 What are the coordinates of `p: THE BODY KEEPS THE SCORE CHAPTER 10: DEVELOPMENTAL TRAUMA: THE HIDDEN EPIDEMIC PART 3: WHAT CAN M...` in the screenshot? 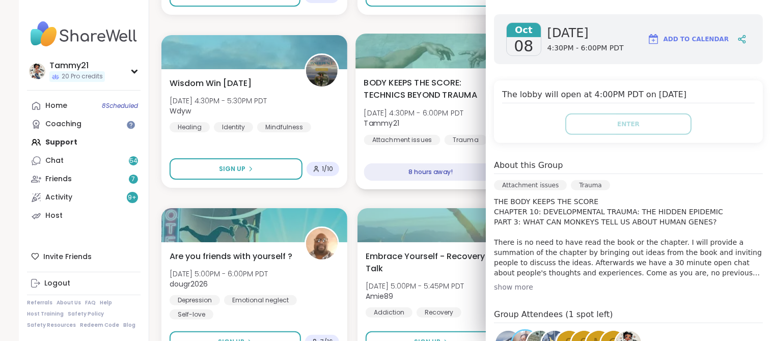 It's located at (629, 237).